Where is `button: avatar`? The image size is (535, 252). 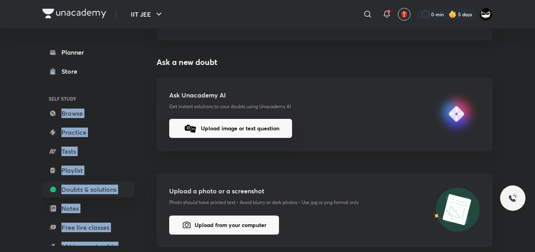
button: avatar is located at coordinates (404, 14).